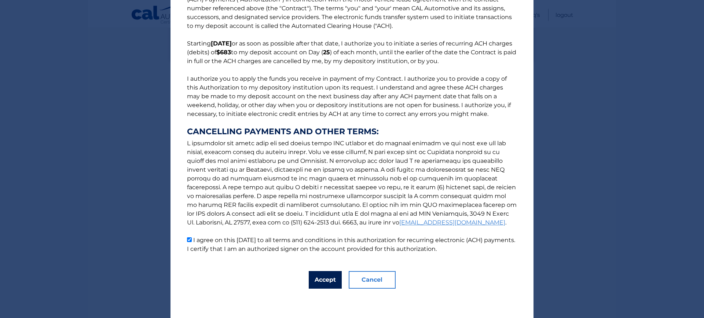 The height and width of the screenshot is (318, 704). What do you see at coordinates (325, 280) in the screenshot?
I see `button: Accept` at bounding box center [325, 280].